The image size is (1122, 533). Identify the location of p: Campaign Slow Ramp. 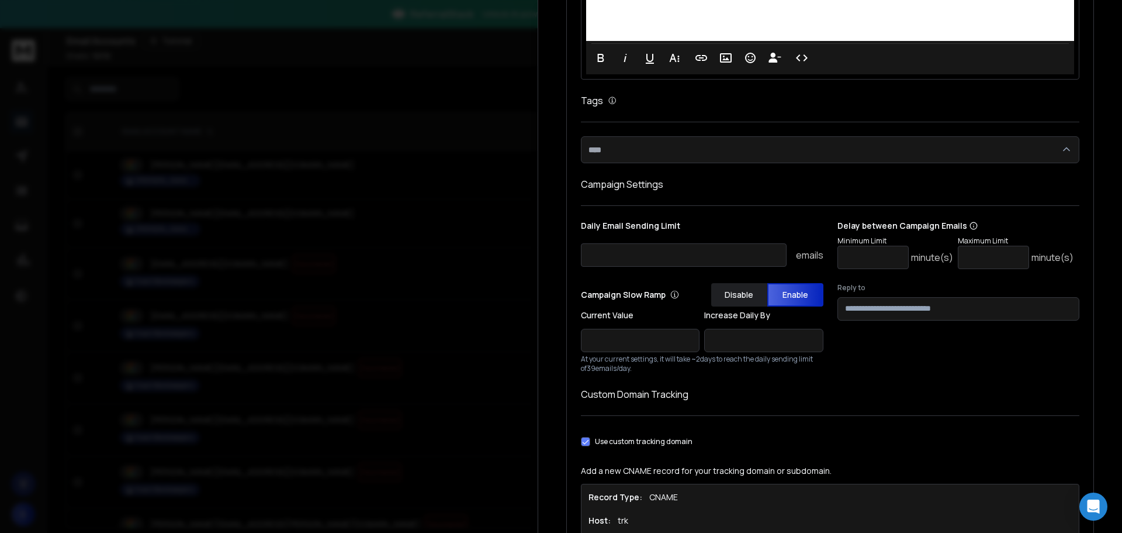
(630, 295).